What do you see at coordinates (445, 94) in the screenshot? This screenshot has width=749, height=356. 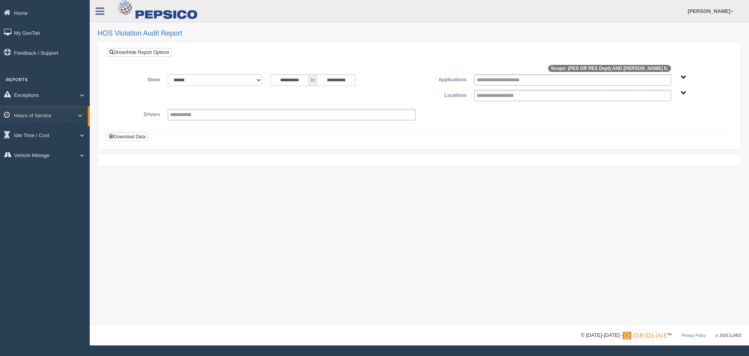 I see `label: Locations` at bounding box center [445, 94].